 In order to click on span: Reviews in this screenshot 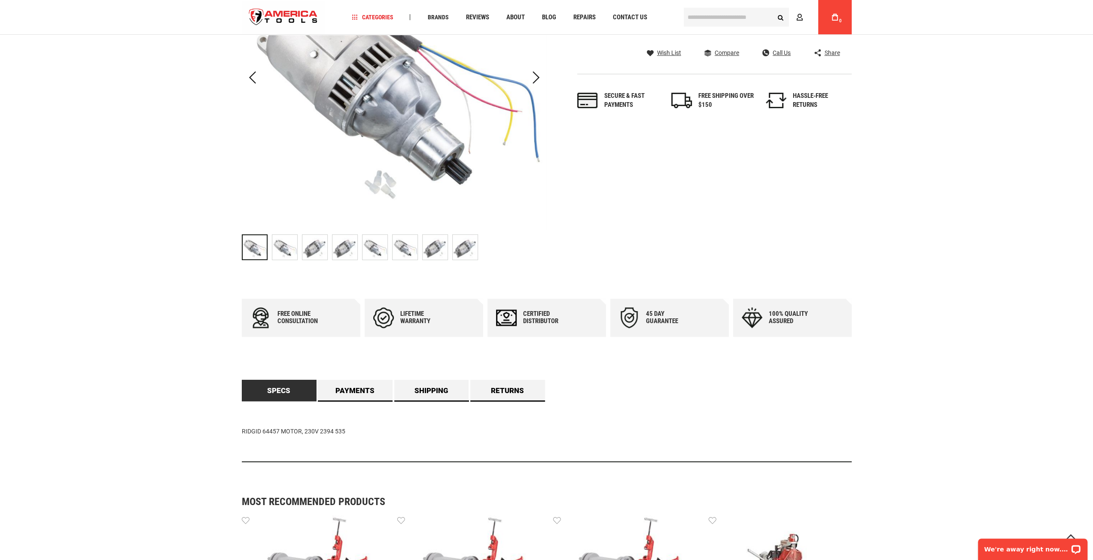, I will do `click(477, 17)`.